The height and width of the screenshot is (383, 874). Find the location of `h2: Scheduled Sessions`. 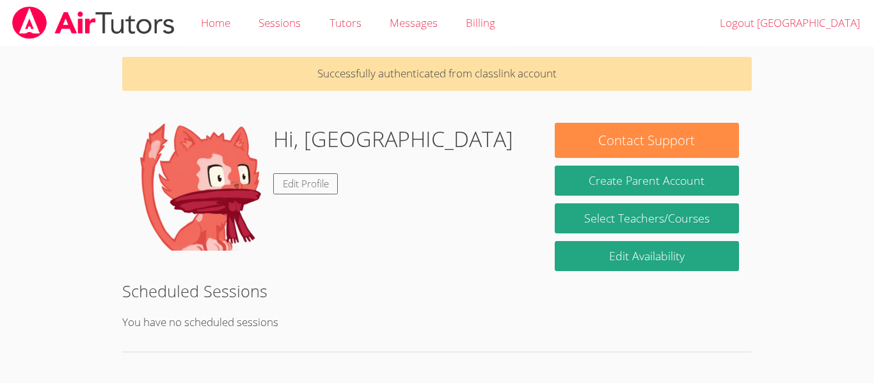

h2: Scheduled Sessions is located at coordinates (437, 291).